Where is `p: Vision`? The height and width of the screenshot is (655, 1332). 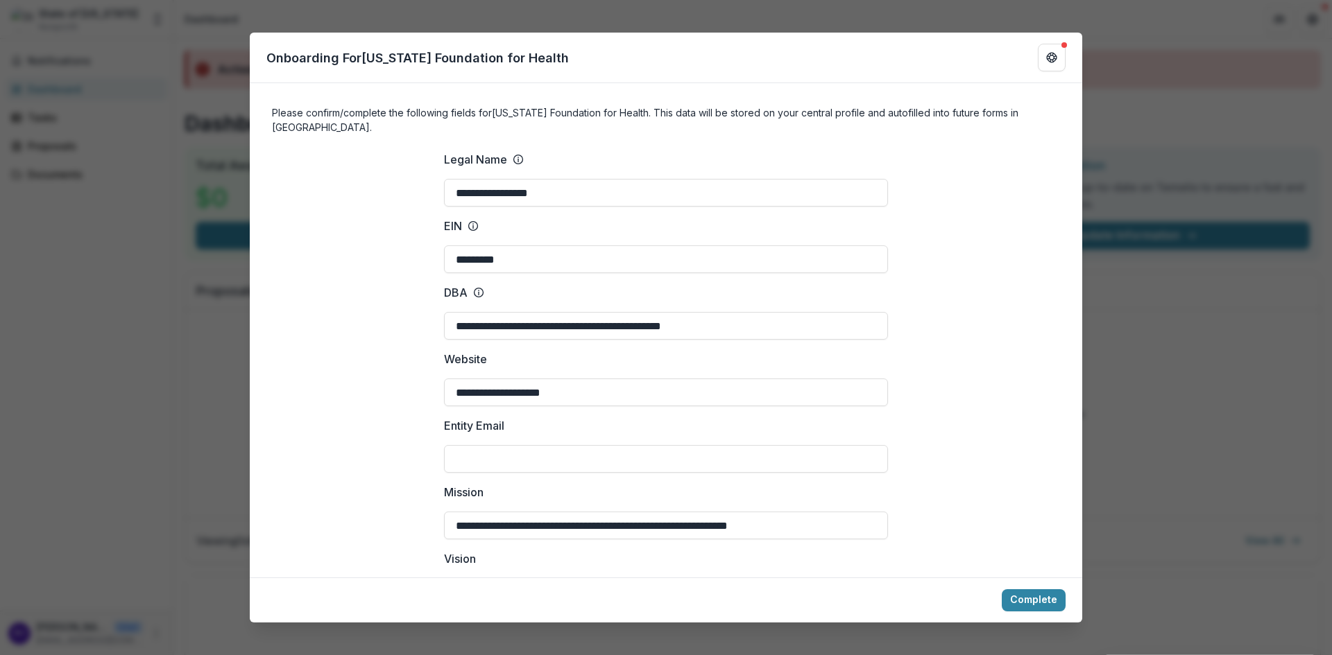
p: Vision is located at coordinates (460, 559).